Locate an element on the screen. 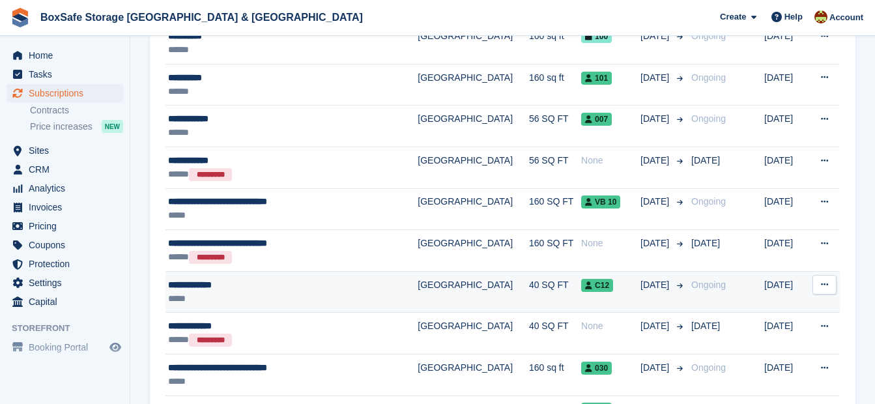 The image size is (875, 404). span: Subscriptions is located at coordinates (68, 93).